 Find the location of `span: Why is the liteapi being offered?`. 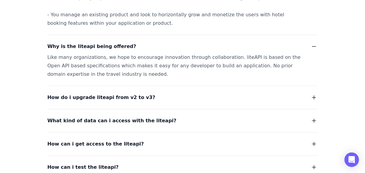

span: Why is the liteapi being offered? is located at coordinates (92, 46).